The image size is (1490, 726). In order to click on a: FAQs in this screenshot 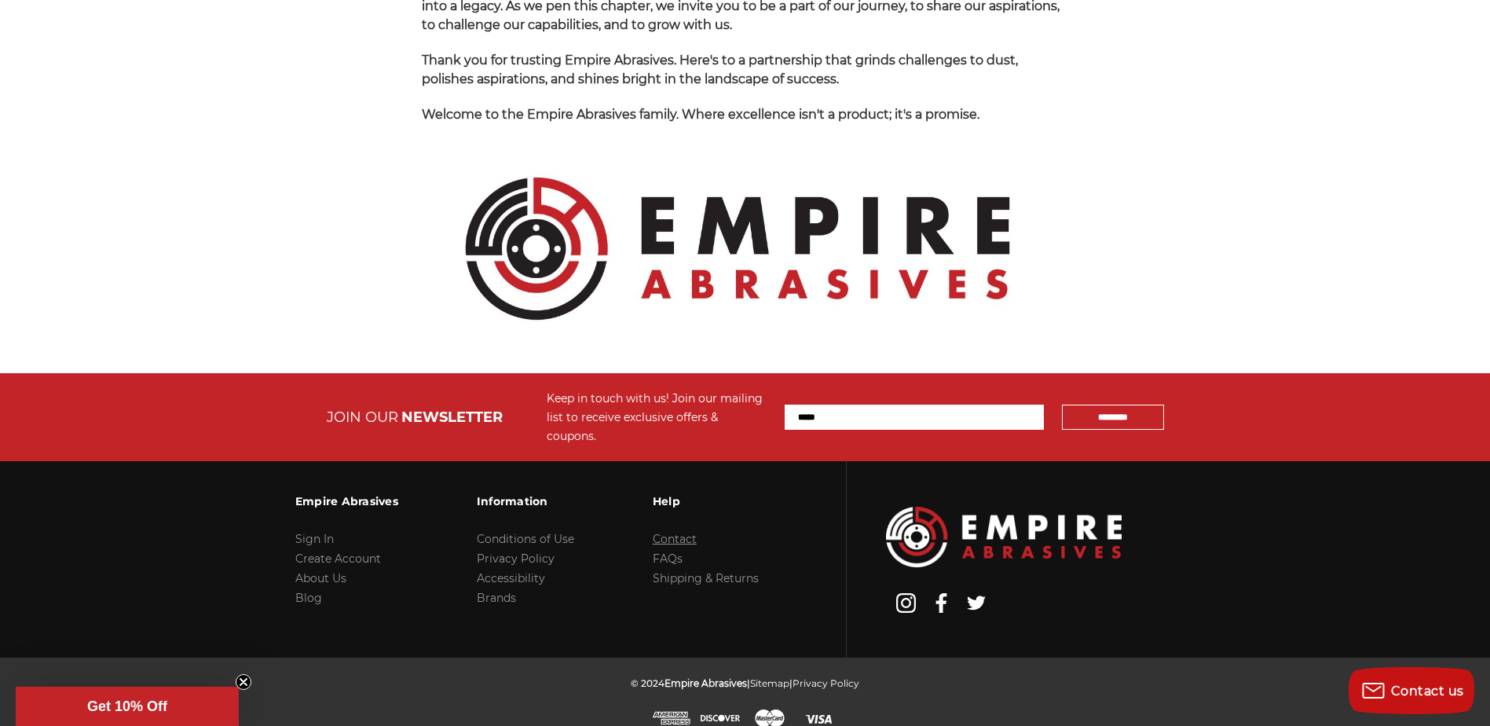, I will do `click(668, 558)`.